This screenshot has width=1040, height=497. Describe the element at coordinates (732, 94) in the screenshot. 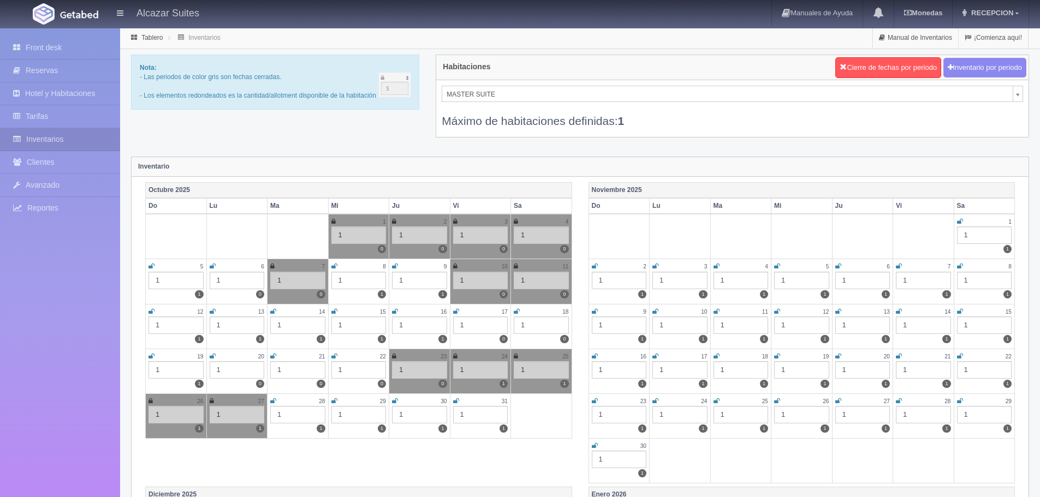

I see `a: MASTER SUITE` at that location.